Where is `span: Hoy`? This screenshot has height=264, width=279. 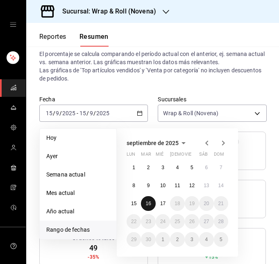
span: Hoy is located at coordinates (78, 138).